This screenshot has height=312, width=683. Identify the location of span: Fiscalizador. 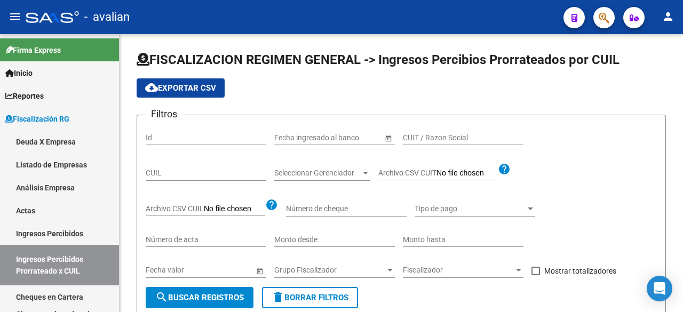
(459, 270).